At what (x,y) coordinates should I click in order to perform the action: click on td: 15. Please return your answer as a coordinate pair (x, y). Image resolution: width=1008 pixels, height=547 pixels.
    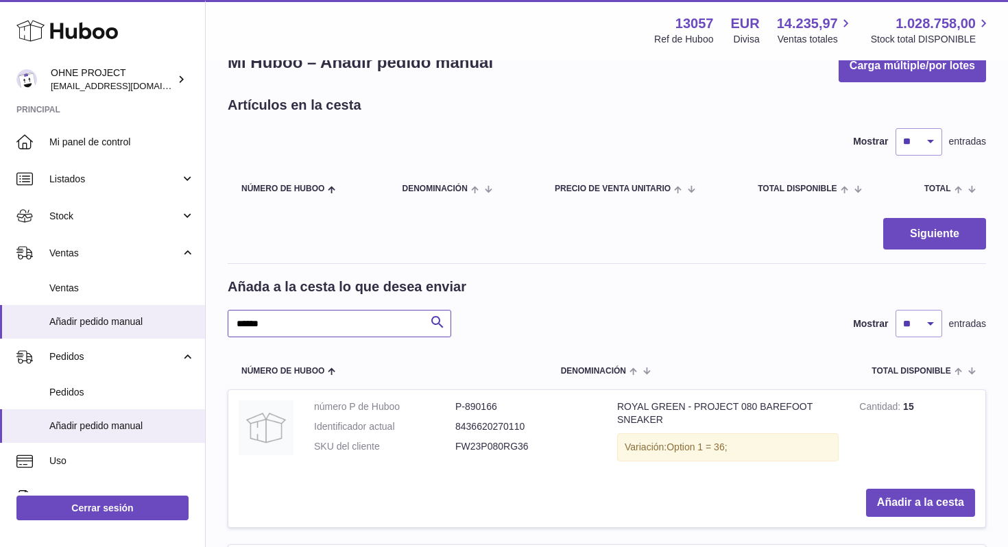
    Looking at the image, I should click on (917, 434).